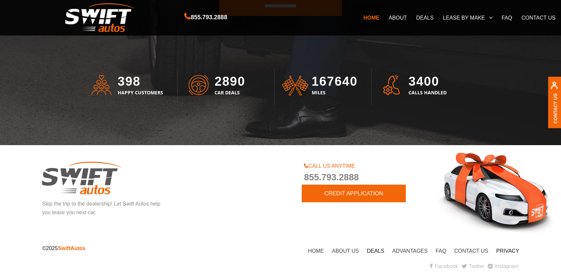 This screenshot has width=561, height=274. I want to click on a: CALL US ANYTIME855.793.2888, so click(364, 173).